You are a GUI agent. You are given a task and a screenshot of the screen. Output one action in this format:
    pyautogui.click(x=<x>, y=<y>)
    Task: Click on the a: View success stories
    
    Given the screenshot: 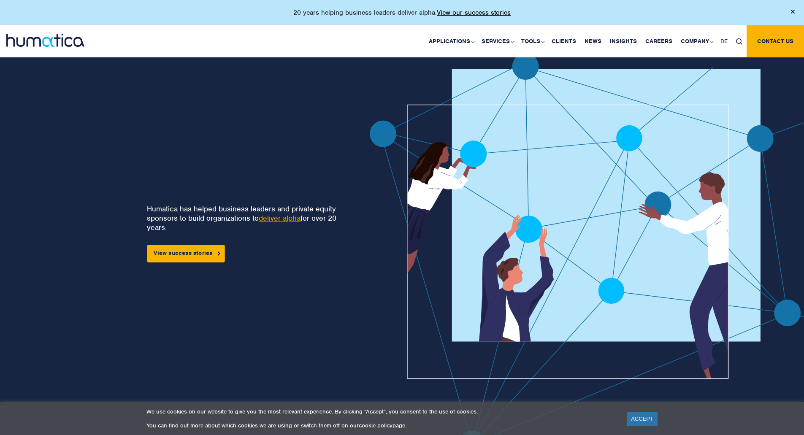 What is the action you would take?
    pyautogui.click(x=186, y=254)
    